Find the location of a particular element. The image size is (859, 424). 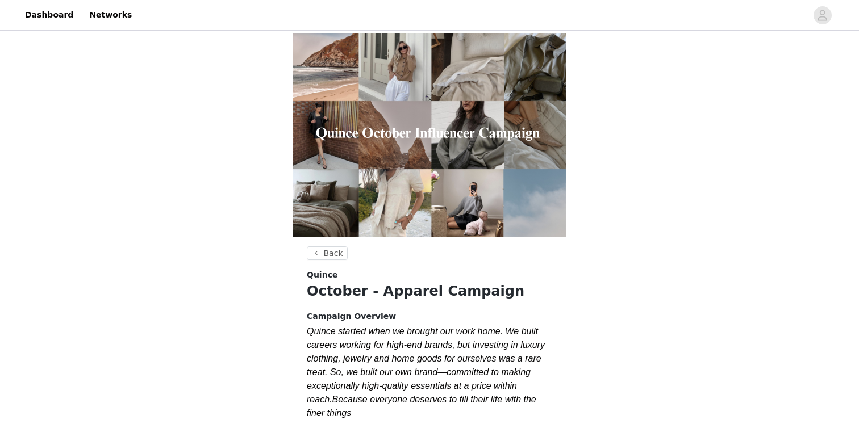

a: Dashboard is located at coordinates (49, 15).